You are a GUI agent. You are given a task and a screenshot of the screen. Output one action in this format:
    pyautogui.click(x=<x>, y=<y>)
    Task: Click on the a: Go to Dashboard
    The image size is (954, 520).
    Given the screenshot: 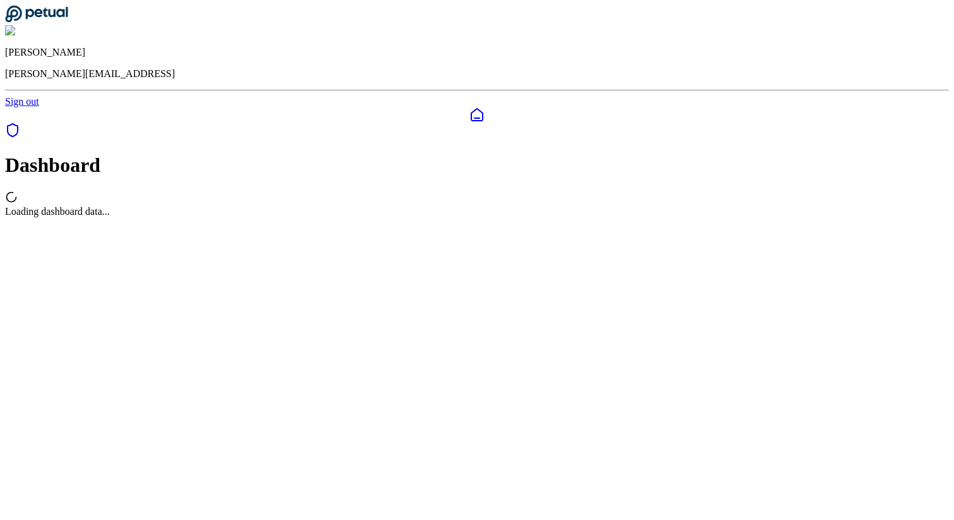 What is the action you would take?
    pyautogui.click(x=37, y=19)
    